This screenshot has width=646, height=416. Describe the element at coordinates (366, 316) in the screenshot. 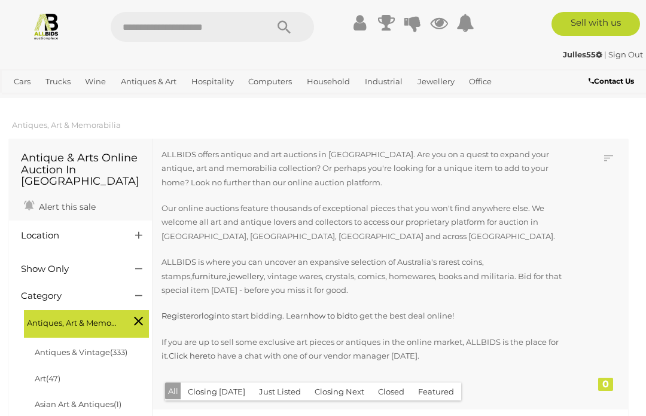

I see `p: or to start bidding. Learn to get the best deal online!` at that location.